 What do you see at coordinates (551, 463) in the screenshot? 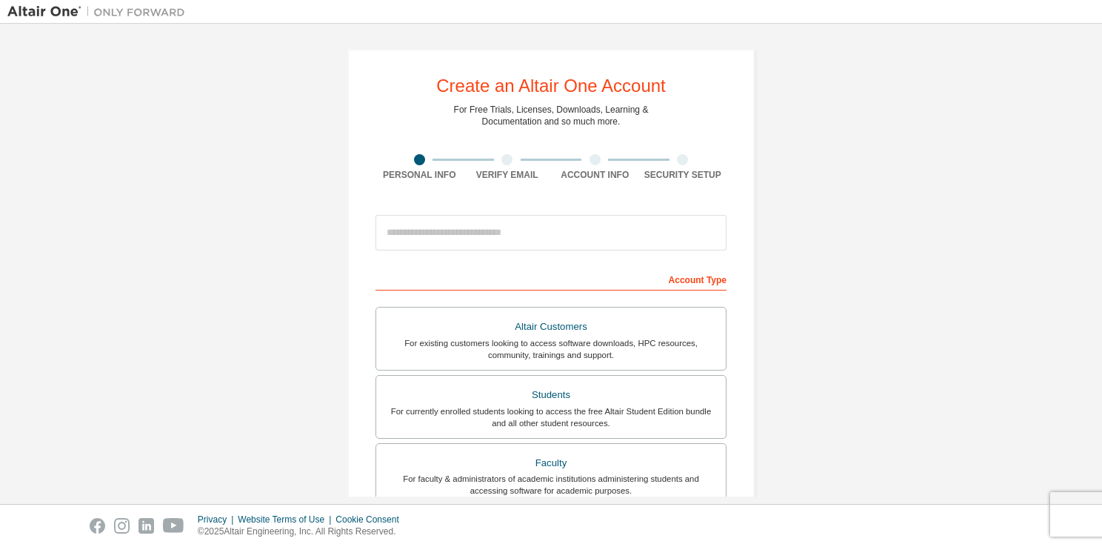
I see `div: Faculty` at bounding box center [551, 463].